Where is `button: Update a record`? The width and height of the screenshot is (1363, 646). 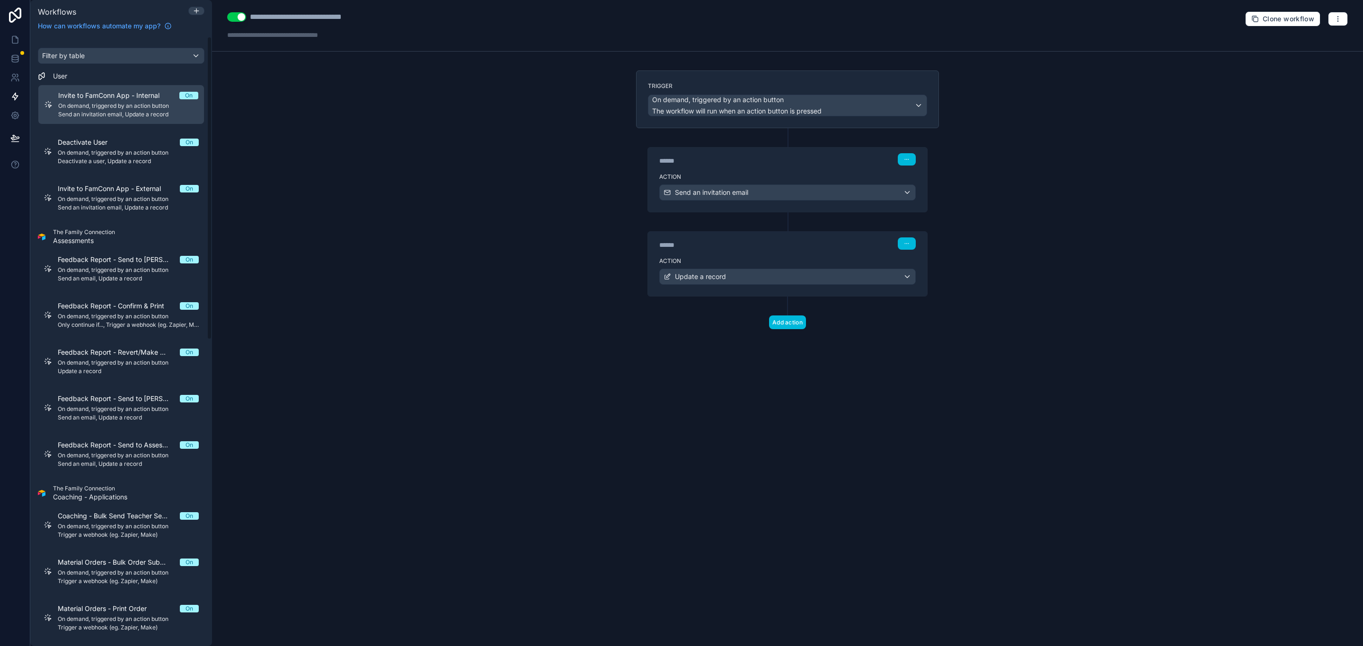
button: Update a record is located at coordinates (787, 277).